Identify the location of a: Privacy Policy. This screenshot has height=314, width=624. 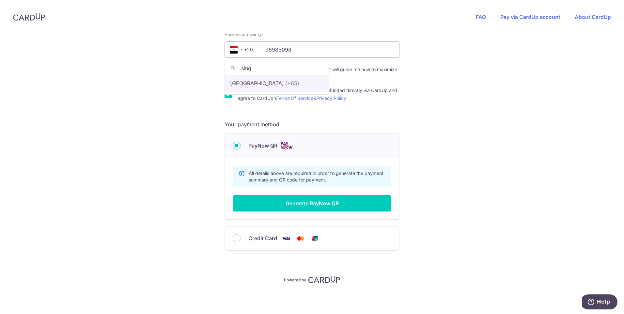
(331, 98).